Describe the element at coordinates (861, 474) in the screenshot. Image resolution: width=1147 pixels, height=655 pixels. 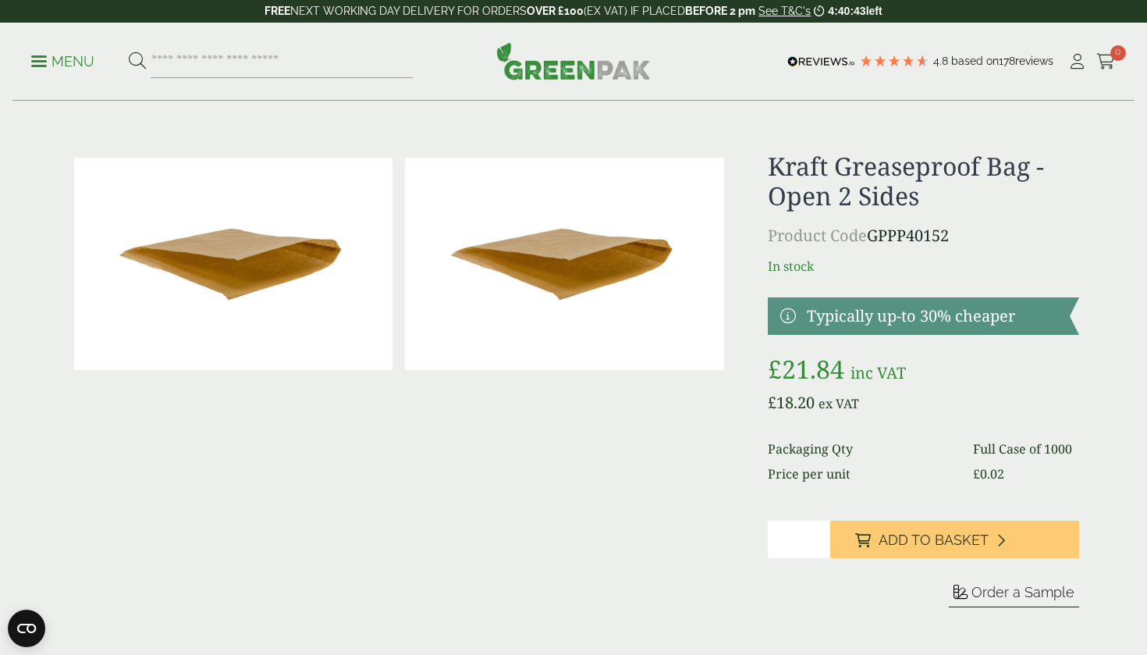
I see `dt: Price per unit` at that location.